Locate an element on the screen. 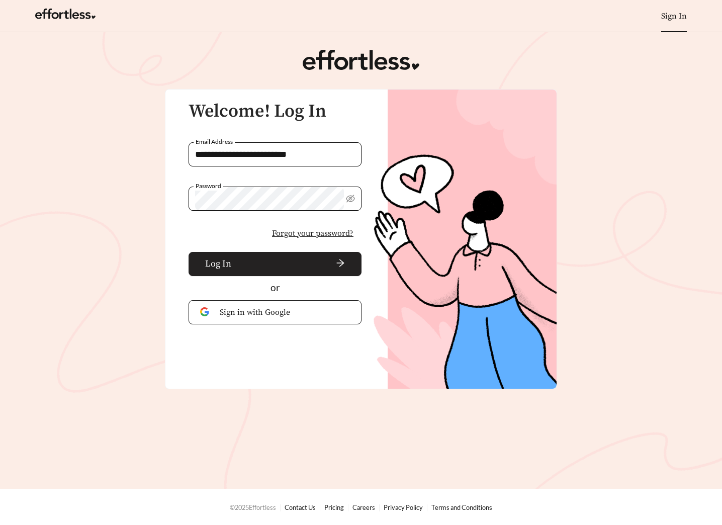 The height and width of the screenshot is (525, 722). a: Pricing is located at coordinates (334, 507).